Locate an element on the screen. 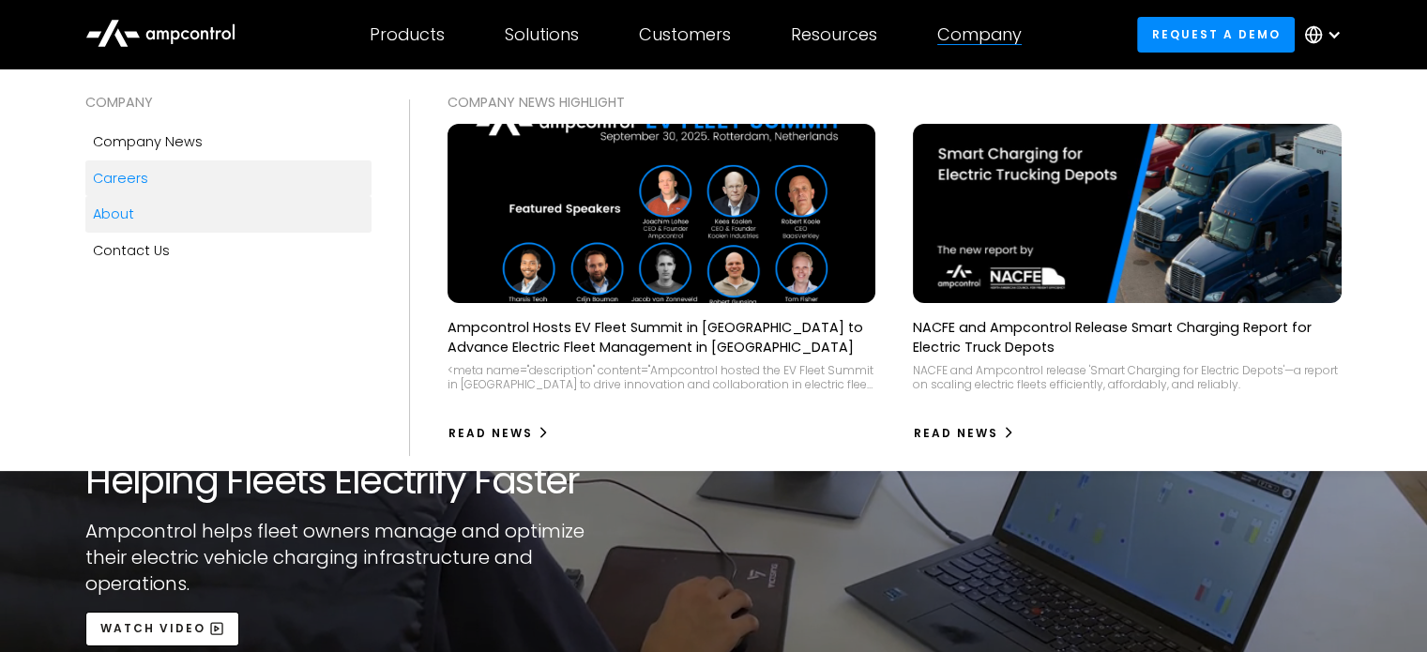 This screenshot has width=1427, height=652. a: Request a demo is located at coordinates (1216, 34).